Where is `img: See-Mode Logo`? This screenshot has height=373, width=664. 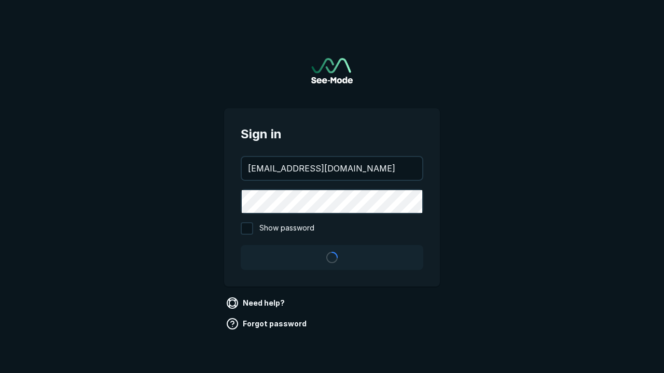 img: See-Mode Logo is located at coordinates (332, 71).